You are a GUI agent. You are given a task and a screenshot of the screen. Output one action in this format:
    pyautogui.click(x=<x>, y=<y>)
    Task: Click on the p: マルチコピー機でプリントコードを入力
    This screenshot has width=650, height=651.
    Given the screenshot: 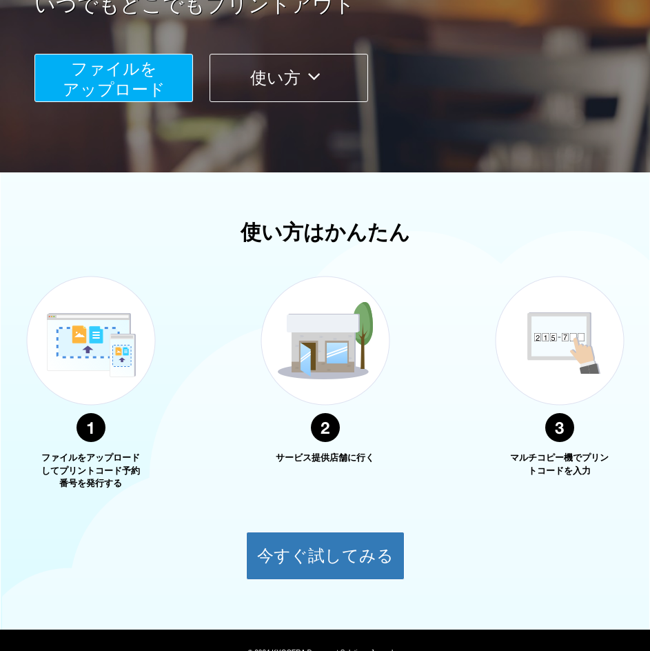 What is the action you would take?
    pyautogui.click(x=560, y=464)
    